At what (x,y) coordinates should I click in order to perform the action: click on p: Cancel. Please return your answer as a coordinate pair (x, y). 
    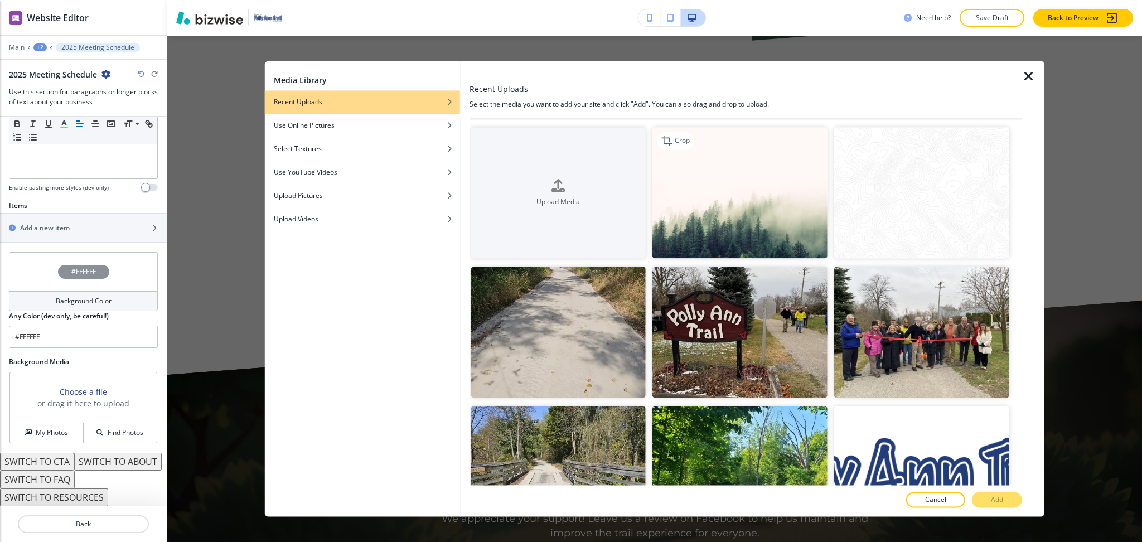
    Looking at the image, I should click on (936, 500).